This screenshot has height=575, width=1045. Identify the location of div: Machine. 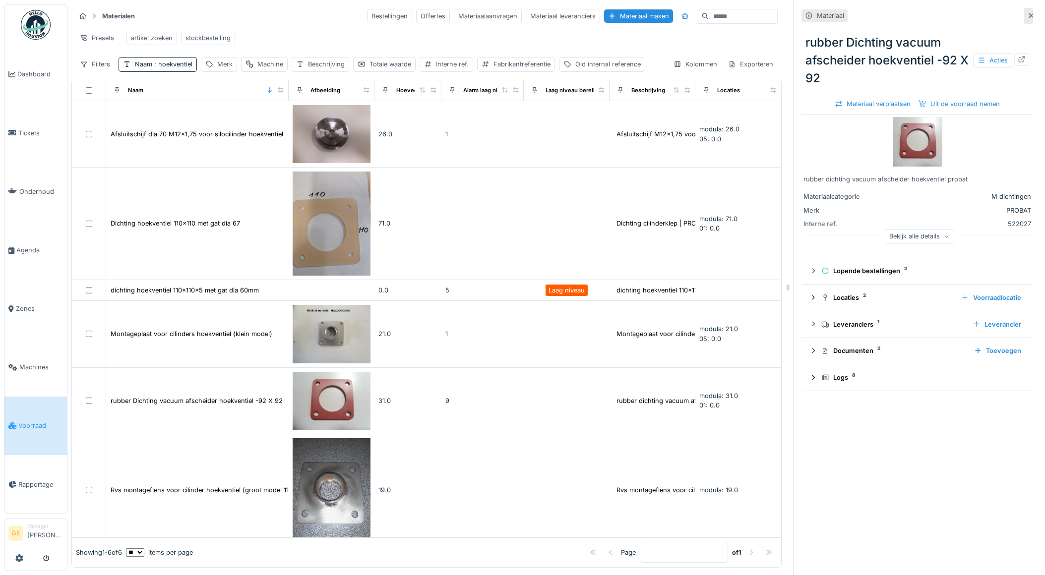
(270, 64).